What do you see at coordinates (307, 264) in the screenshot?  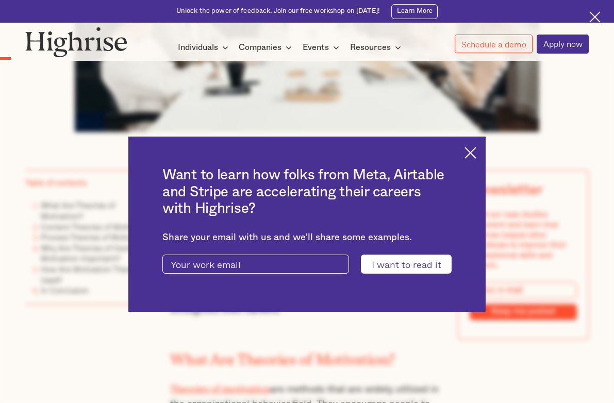 I see `form: current-ascender-blog-article-modal-form` at bounding box center [307, 264].